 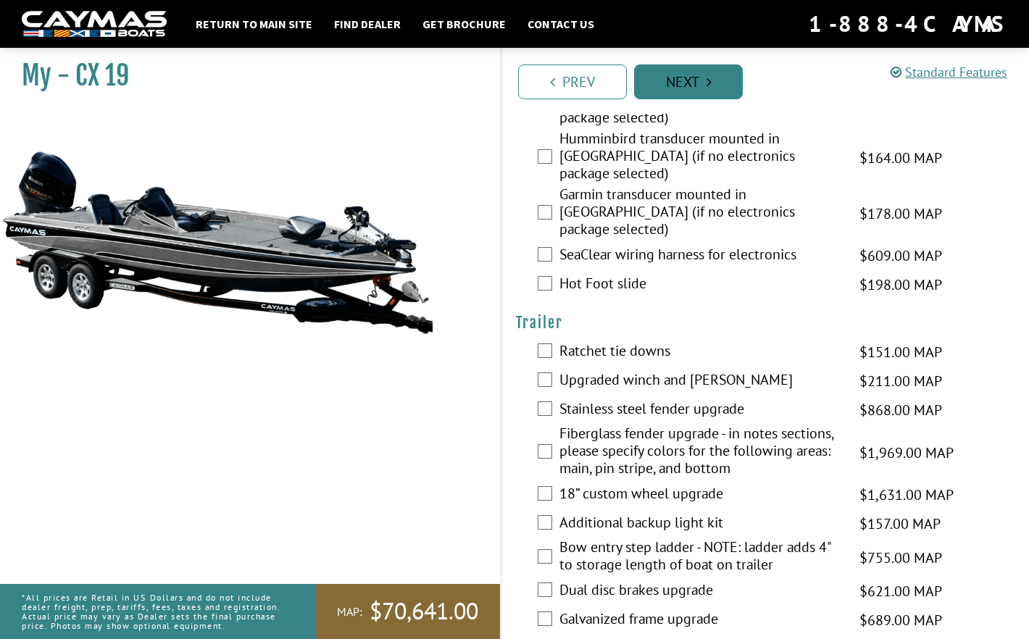 I want to click on ul: Pagination, so click(x=771, y=80).